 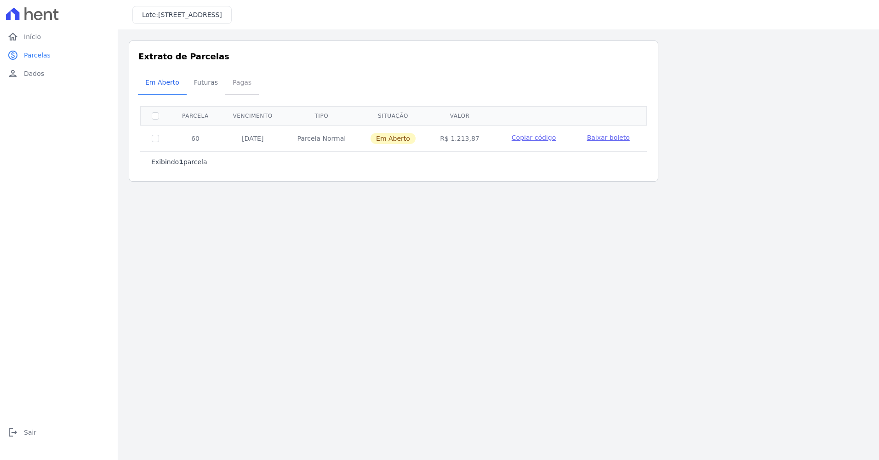 What do you see at coordinates (195, 115) in the screenshot?
I see `th: Parcela` at bounding box center [195, 115].